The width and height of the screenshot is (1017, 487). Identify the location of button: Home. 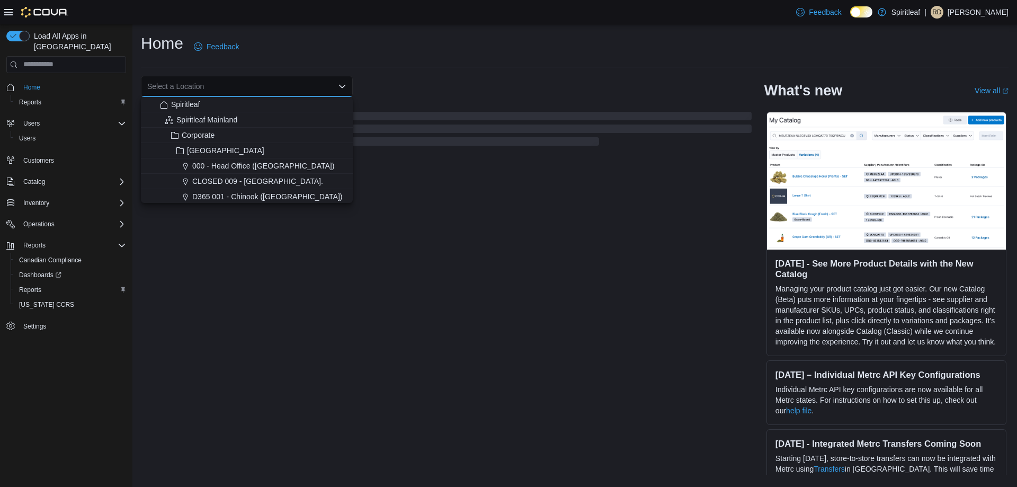
(66, 87).